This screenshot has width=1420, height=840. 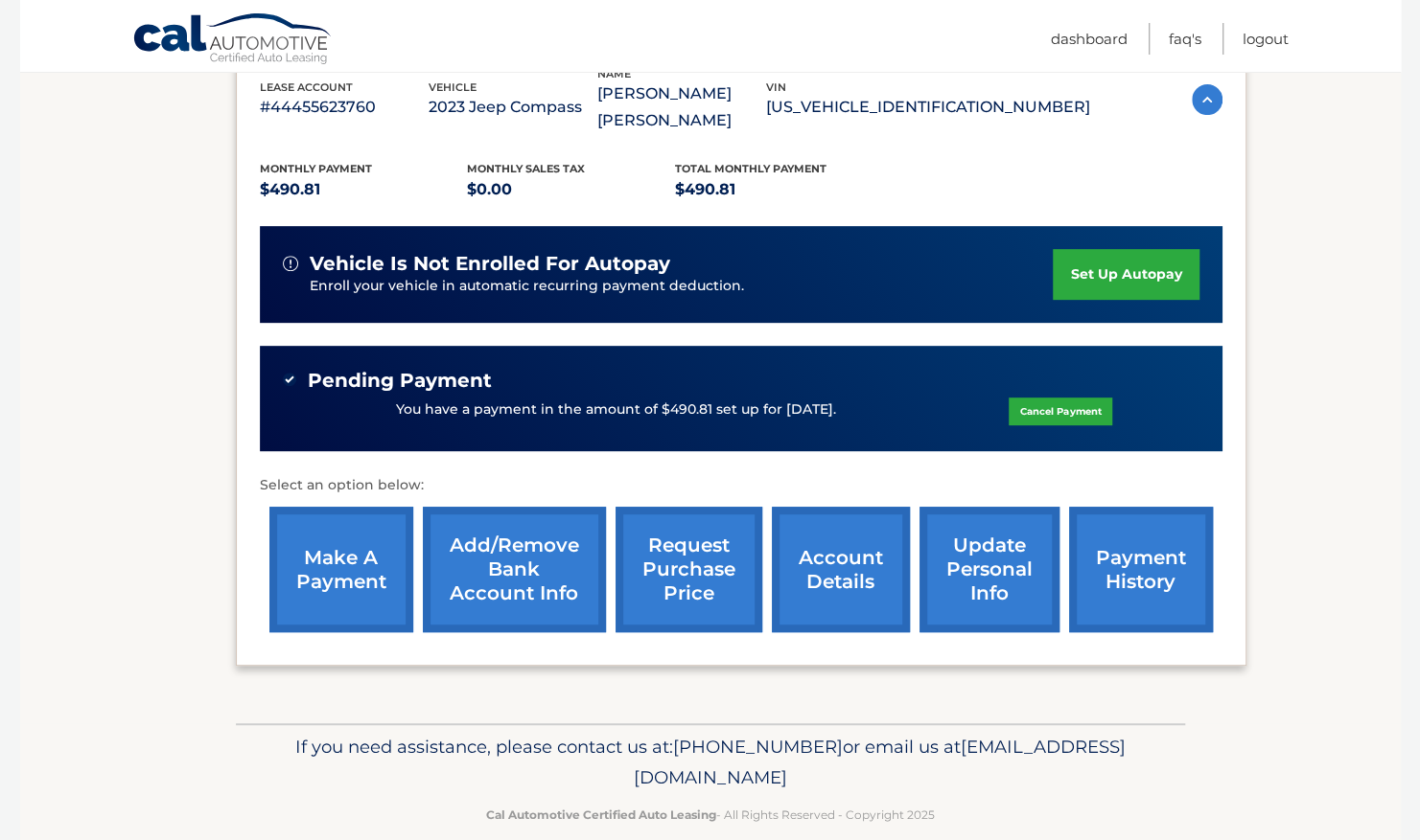 I want to click on p: Enroll your vehicle in automatic recurring payment deduction., so click(x=681, y=287).